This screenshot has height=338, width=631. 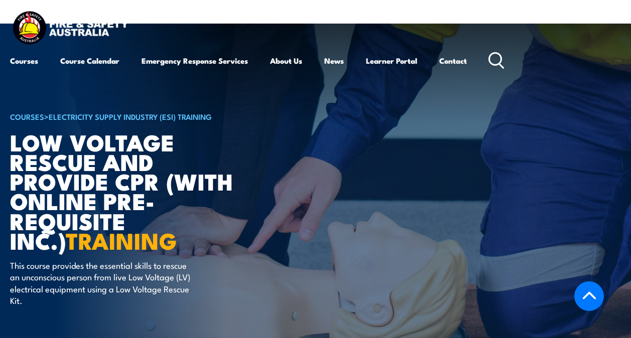 I want to click on a: Electricity Supply Industry (ESI) Training, so click(x=130, y=116).